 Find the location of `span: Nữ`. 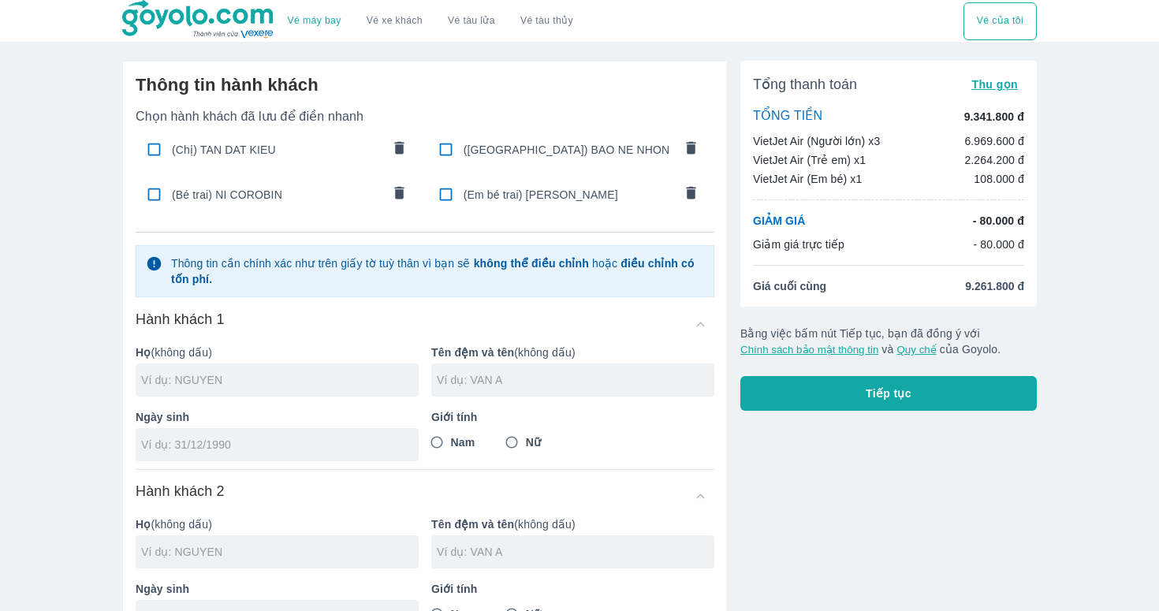

span: Nữ is located at coordinates (533, 442).